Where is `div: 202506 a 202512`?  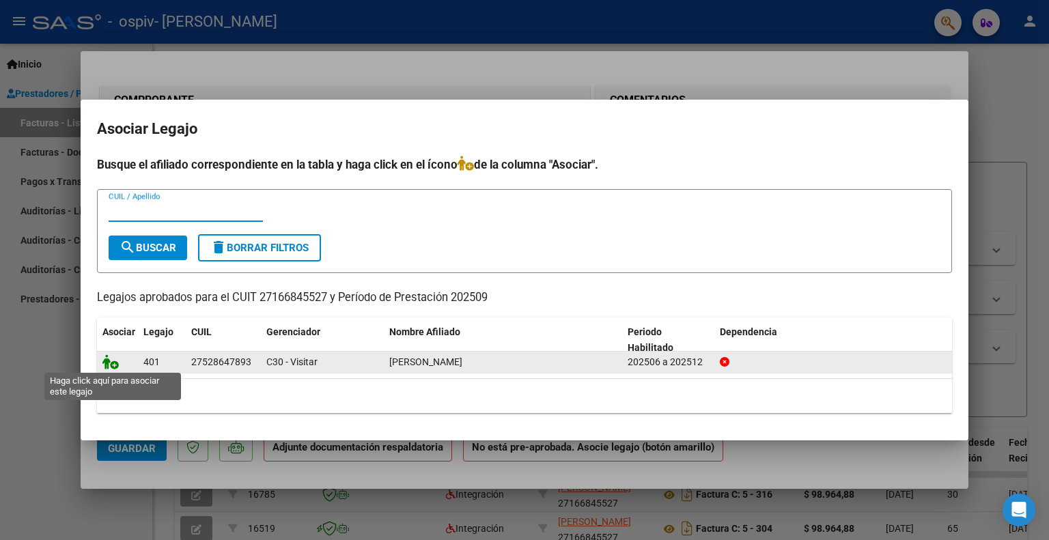
div: 202506 a 202512 is located at coordinates (668, 362).